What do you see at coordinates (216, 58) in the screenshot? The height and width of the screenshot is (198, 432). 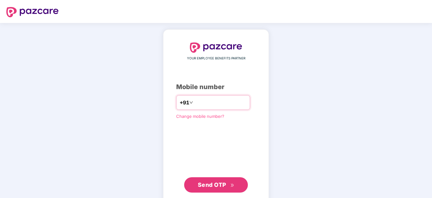 I see `span: YOUR EMPLOYEE BENEFITS PARTNER` at bounding box center [216, 58].